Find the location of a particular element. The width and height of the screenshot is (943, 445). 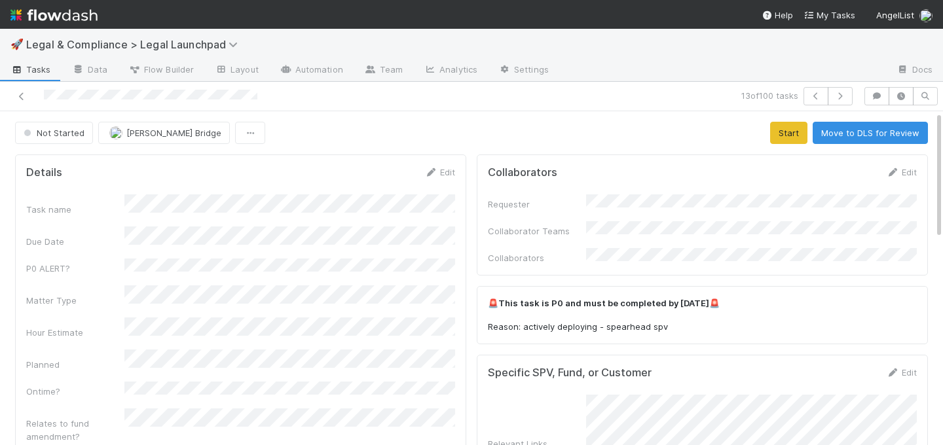

h5: Specific SPV, Fund, or Customer is located at coordinates (570, 373).